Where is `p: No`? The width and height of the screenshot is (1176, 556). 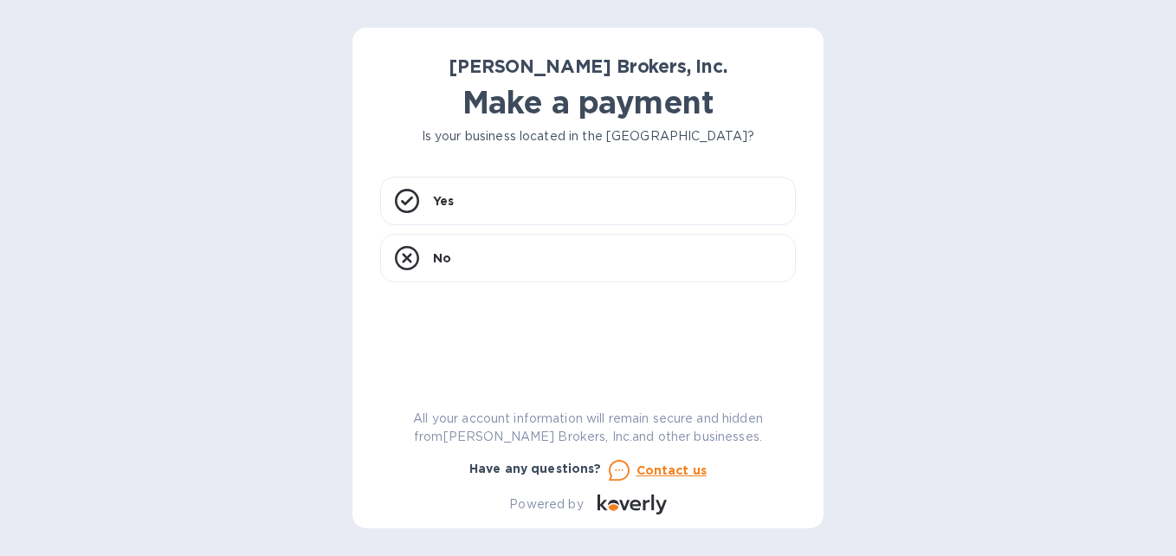
p: No is located at coordinates (442, 258).